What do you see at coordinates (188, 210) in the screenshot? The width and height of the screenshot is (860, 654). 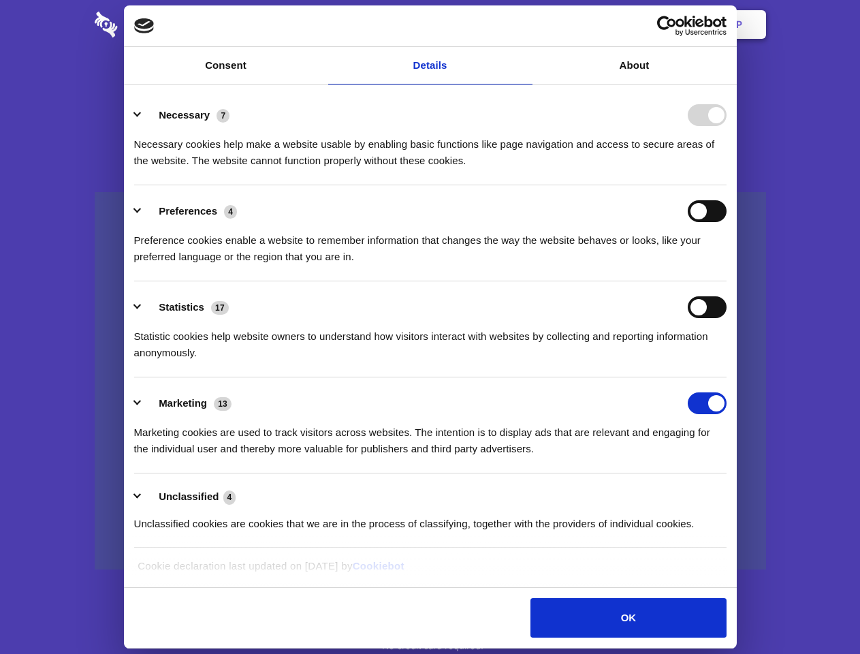 I see `label: Preferences` at bounding box center [188, 210].